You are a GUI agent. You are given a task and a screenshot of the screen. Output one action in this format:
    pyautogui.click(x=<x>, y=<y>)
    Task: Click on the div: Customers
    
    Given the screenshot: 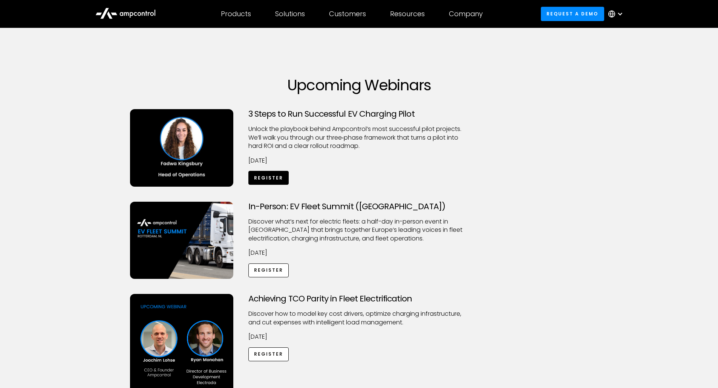 What is the action you would take?
    pyautogui.click(x=347, y=14)
    